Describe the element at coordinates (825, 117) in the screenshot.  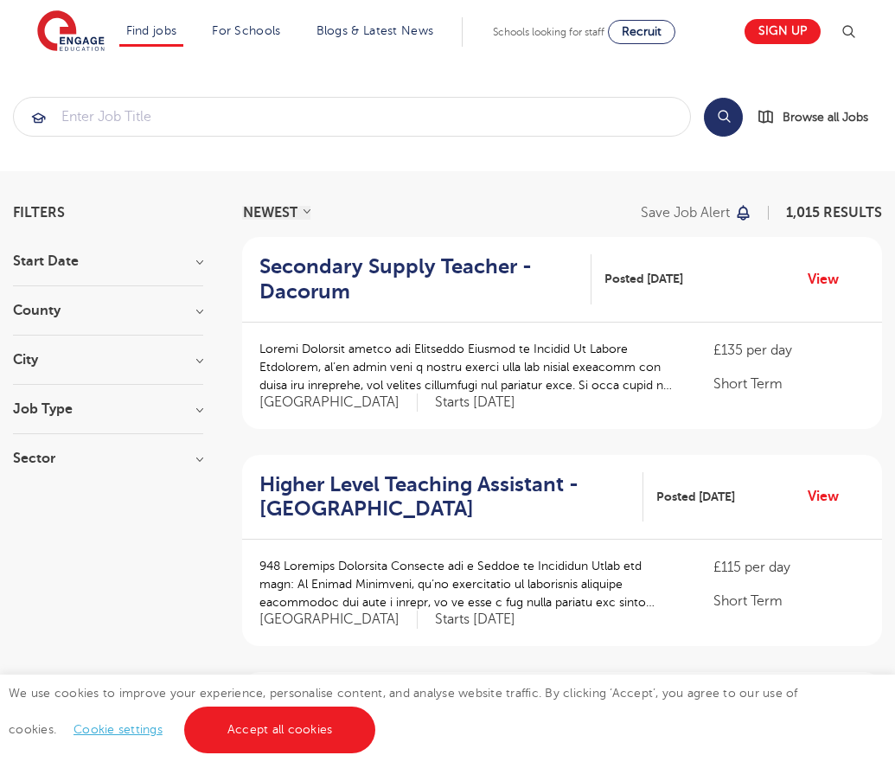
I see `span: Browse all Jobs` at that location.